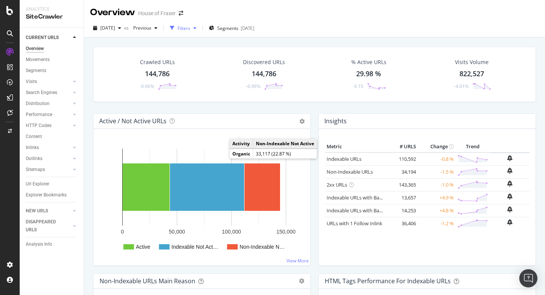 This screenshot has height=295, width=545. Describe the element at coordinates (472, 74) in the screenshot. I see `div: 822,527` at that location.